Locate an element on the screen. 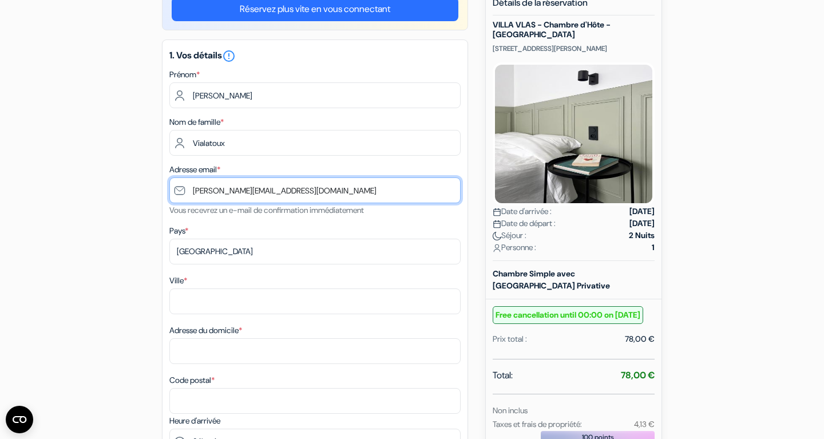 This screenshot has height=439, width=824. button: Ouvrir le widget CMP is located at coordinates (19, 420).